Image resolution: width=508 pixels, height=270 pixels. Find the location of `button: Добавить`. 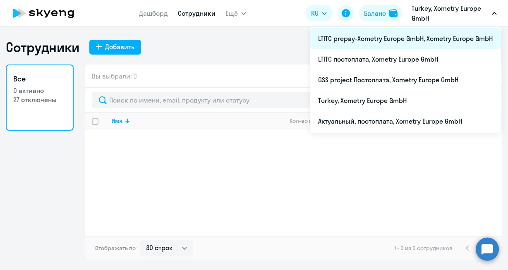

button: Добавить is located at coordinates (115, 47).